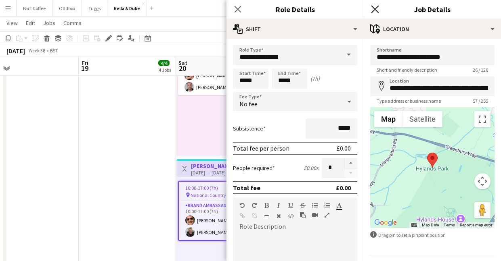 This screenshot has width=501, height=261. I want to click on button: Bold, so click(266, 206).